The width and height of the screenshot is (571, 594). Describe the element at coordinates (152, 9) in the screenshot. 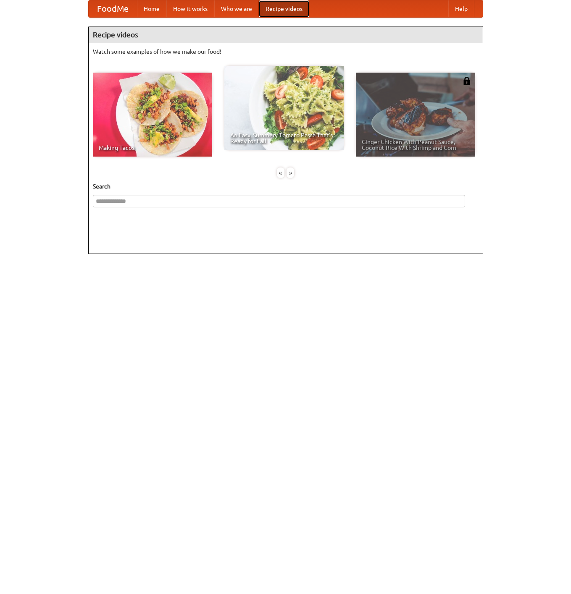

I see `a: Home` at that location.